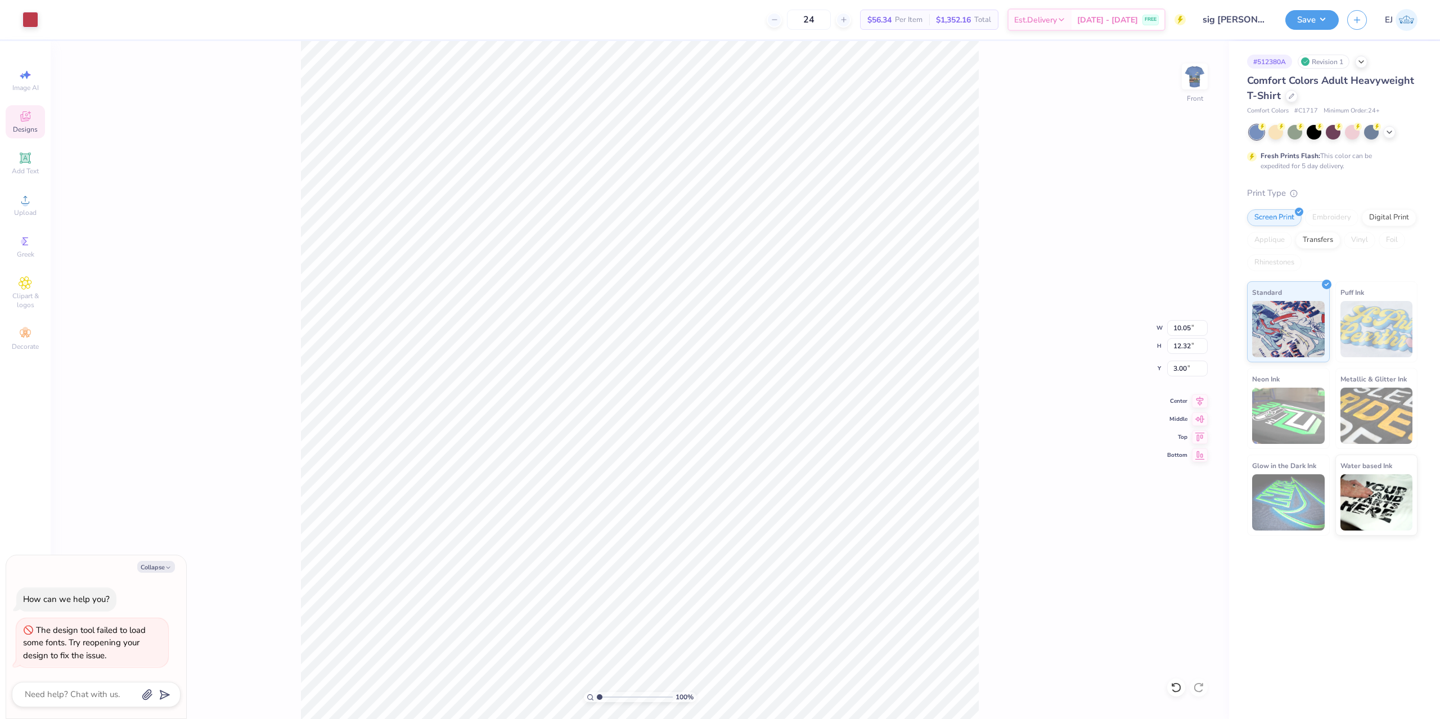 The height and width of the screenshot is (719, 1440). I want to click on span: # C1717, so click(1306, 111).